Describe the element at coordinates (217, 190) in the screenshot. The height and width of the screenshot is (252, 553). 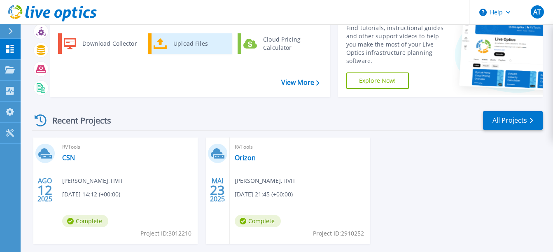
I see `div: MAI 2025` at that location.